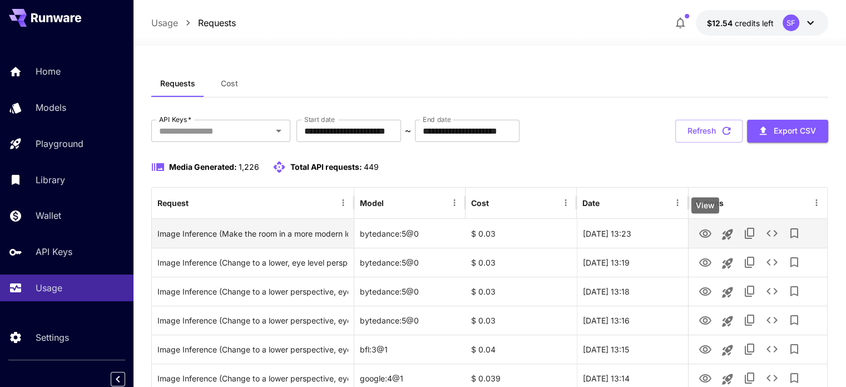 The height and width of the screenshot is (387, 846). What do you see at coordinates (437, 119) in the screenshot?
I see `label: End date` at bounding box center [437, 119].